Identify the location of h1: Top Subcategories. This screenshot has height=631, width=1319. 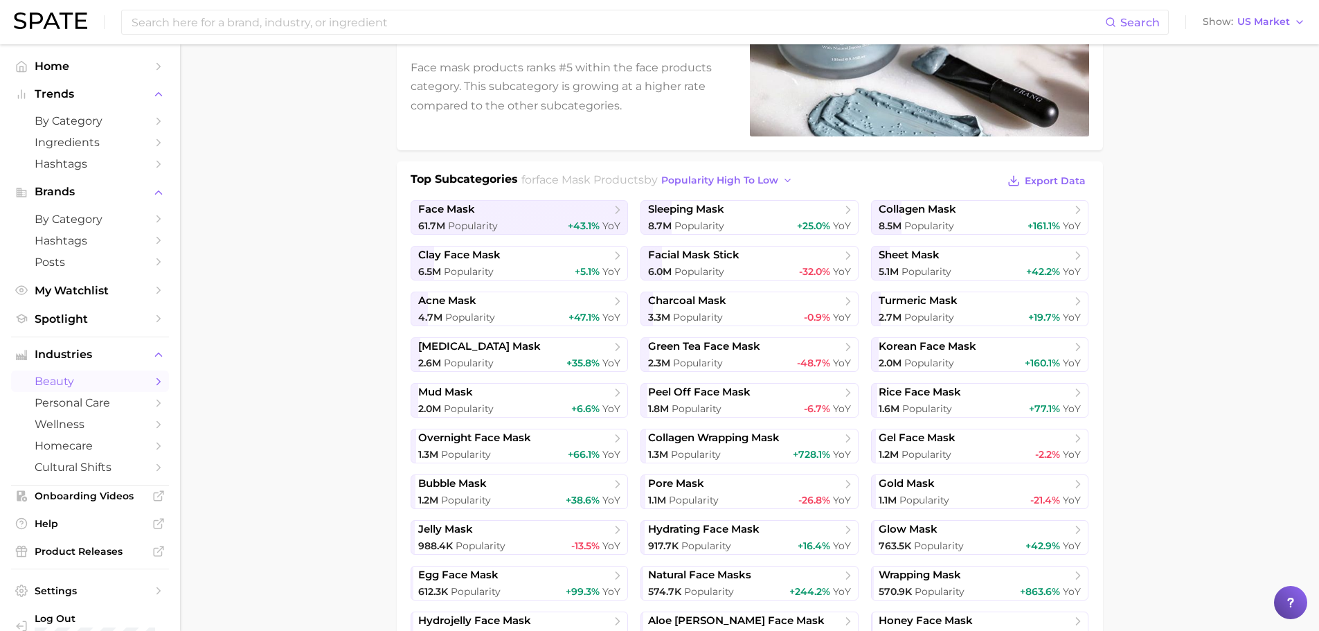
(464, 181).